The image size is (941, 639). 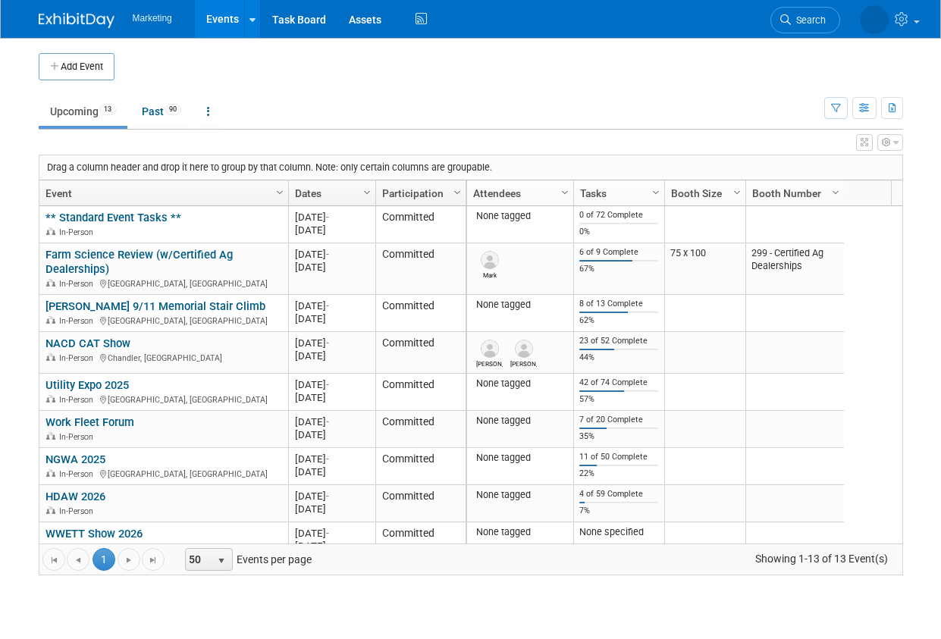 I want to click on div: 67%, so click(x=619, y=269).